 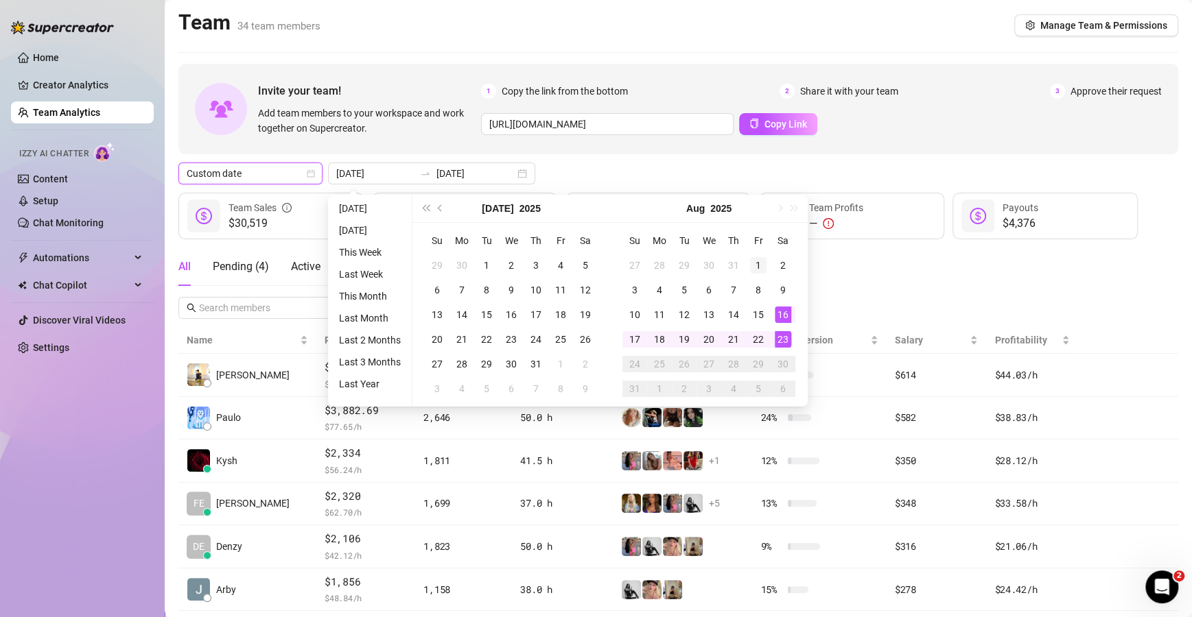 I want to click on div: Team Sales, so click(x=260, y=208).